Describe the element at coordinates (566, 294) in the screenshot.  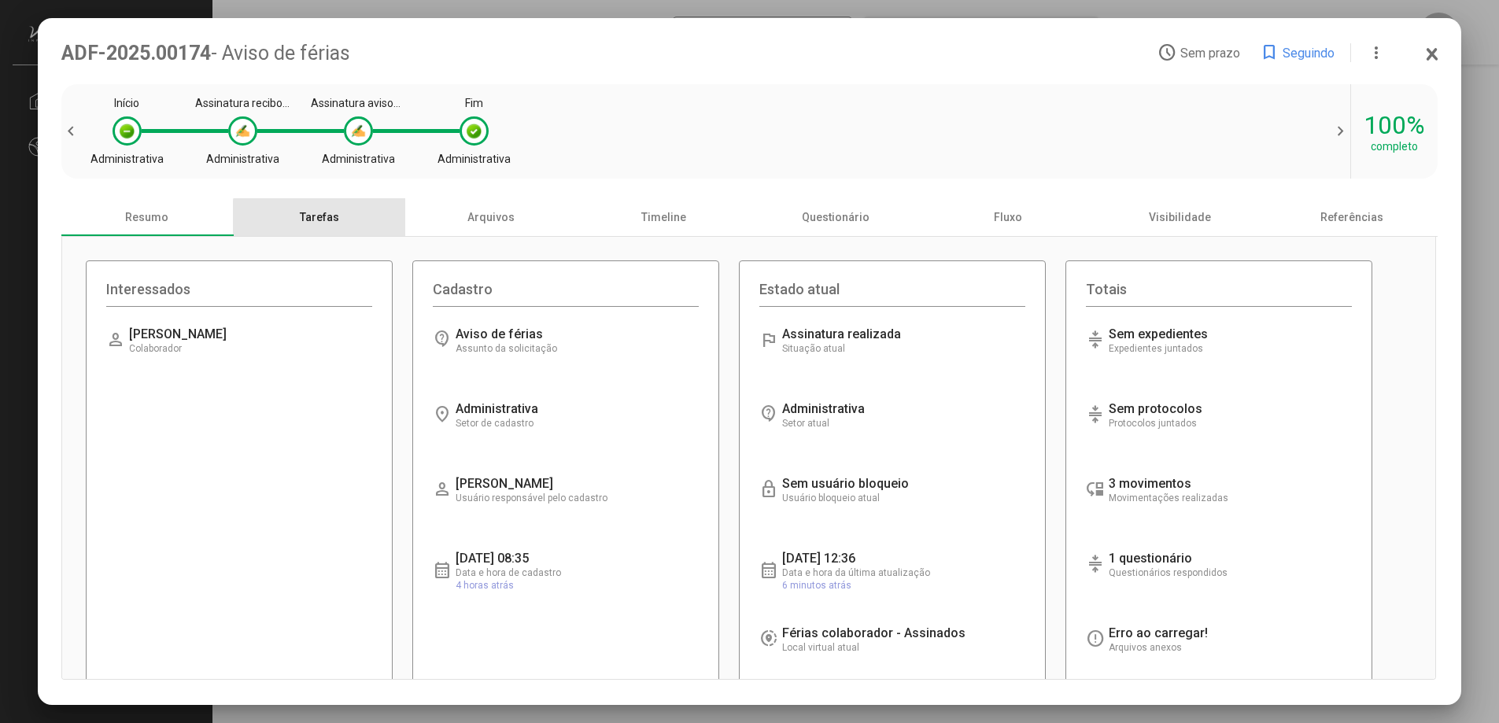
I see `div: Cadastro` at that location.